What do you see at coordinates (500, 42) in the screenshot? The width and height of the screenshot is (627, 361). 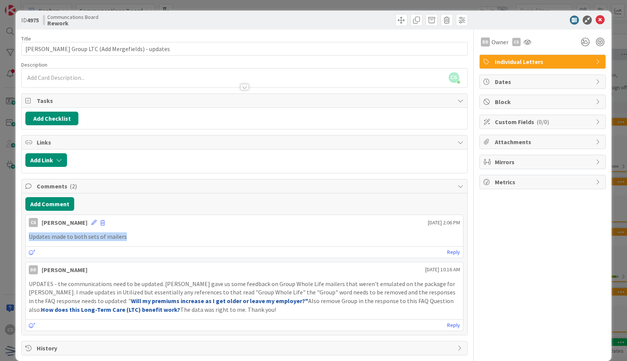 I see `span: Owner` at bounding box center [500, 42].